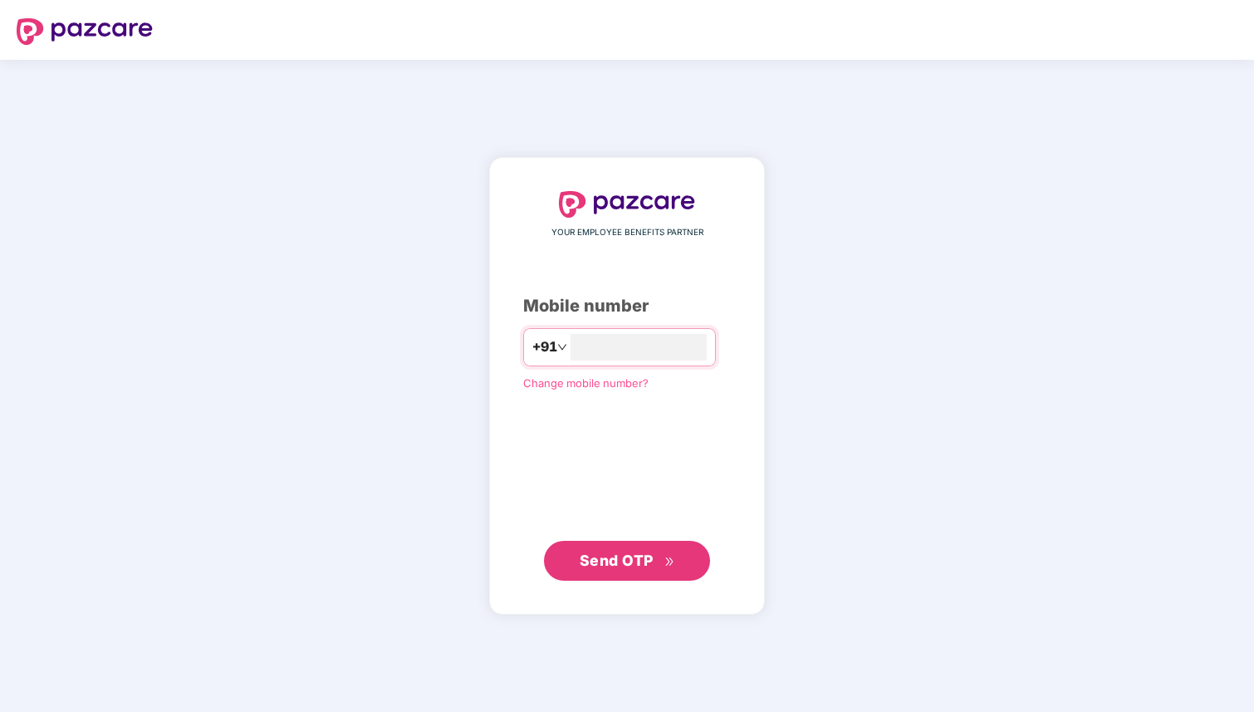 This screenshot has height=712, width=1254. What do you see at coordinates (627, 561) in the screenshot?
I see `button: Send OTPdouble-right` at bounding box center [627, 561].